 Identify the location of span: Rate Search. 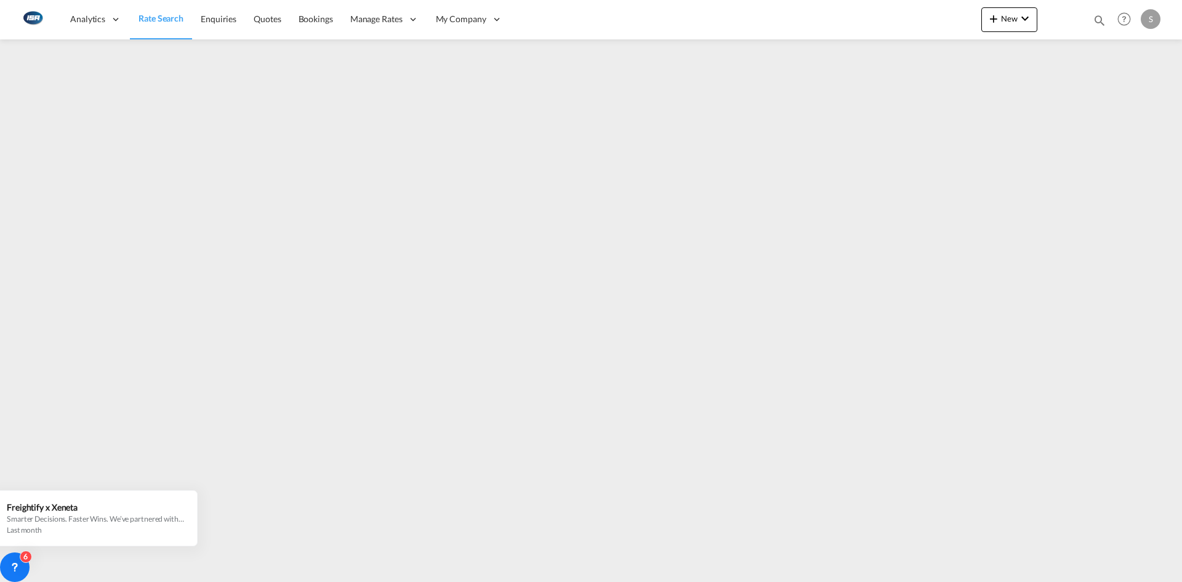
(161, 18).